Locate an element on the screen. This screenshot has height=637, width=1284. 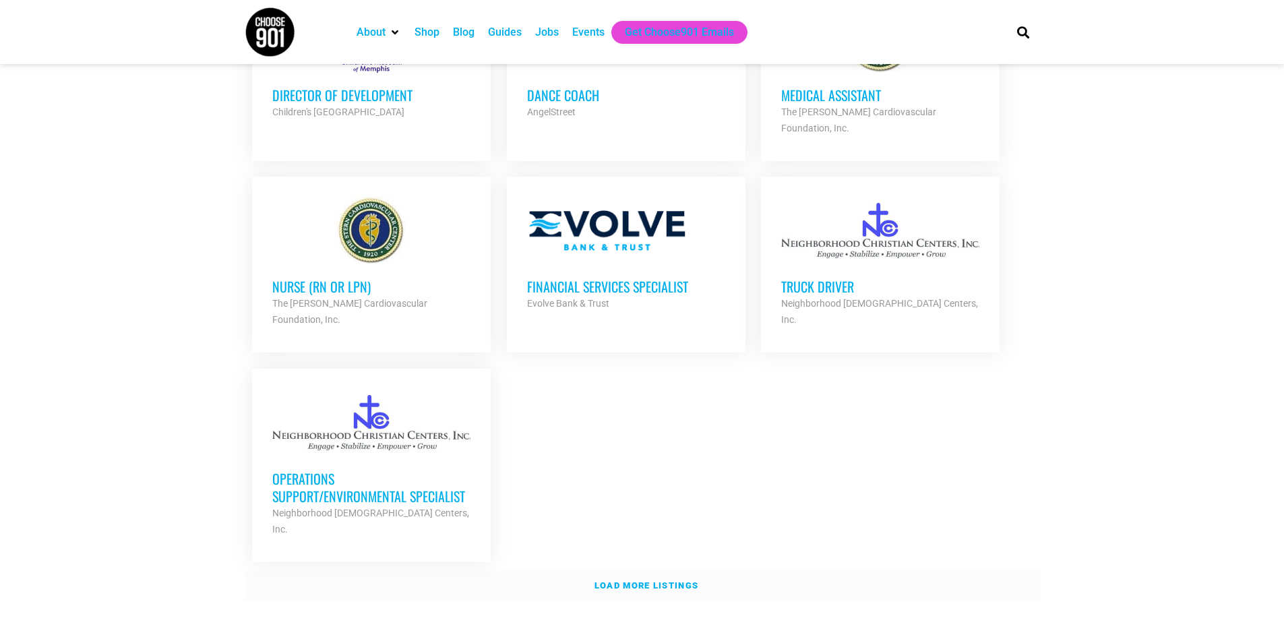
div: Search is located at coordinates (1023, 32).